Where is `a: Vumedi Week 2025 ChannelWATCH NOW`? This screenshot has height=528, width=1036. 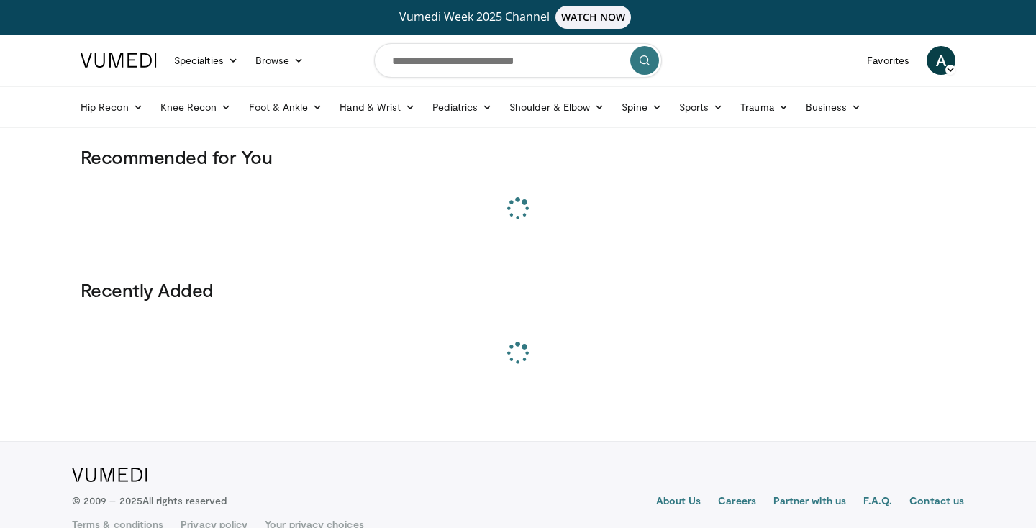
a: Vumedi Week 2025 ChannelWATCH NOW is located at coordinates (518, 17).